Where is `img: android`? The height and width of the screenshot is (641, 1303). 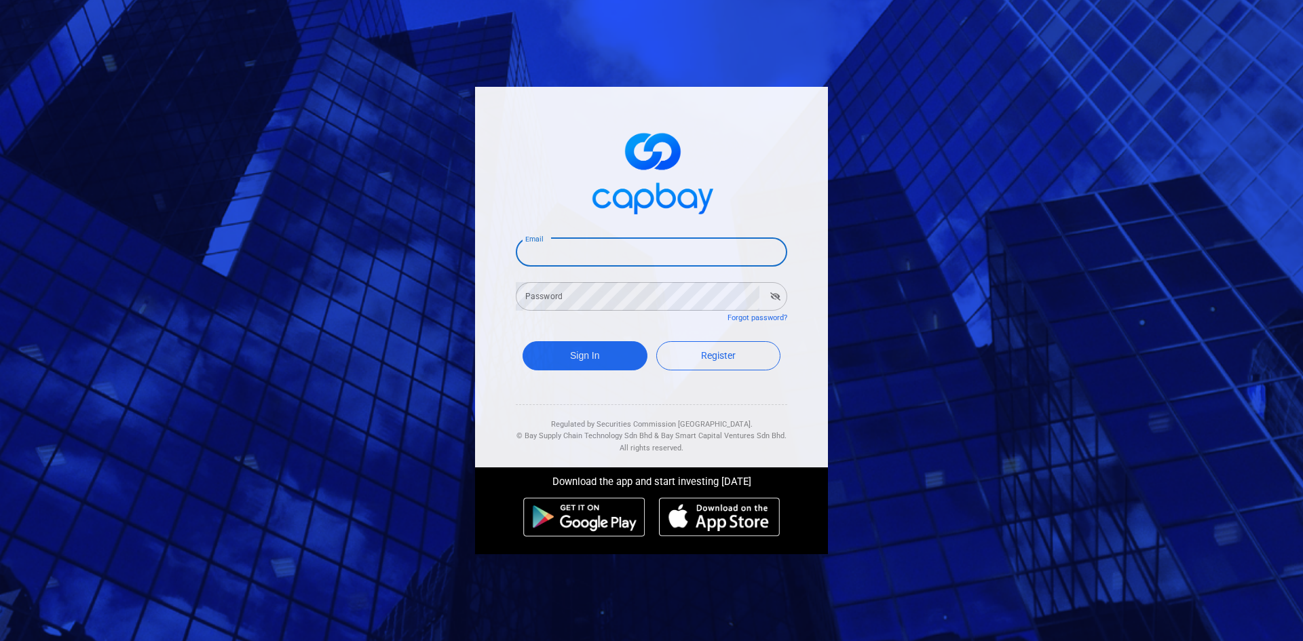 img: android is located at coordinates (584, 517).